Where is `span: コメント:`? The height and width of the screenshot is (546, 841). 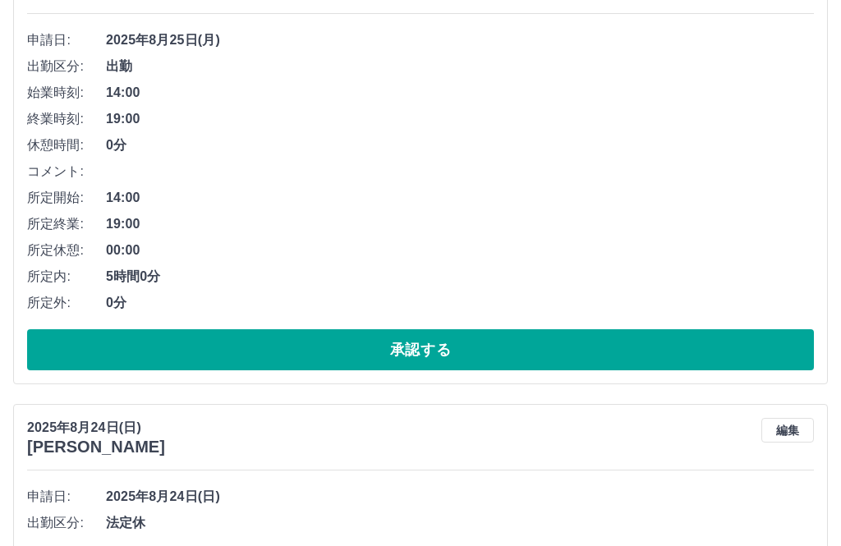
span: コメント: is located at coordinates (67, 172).